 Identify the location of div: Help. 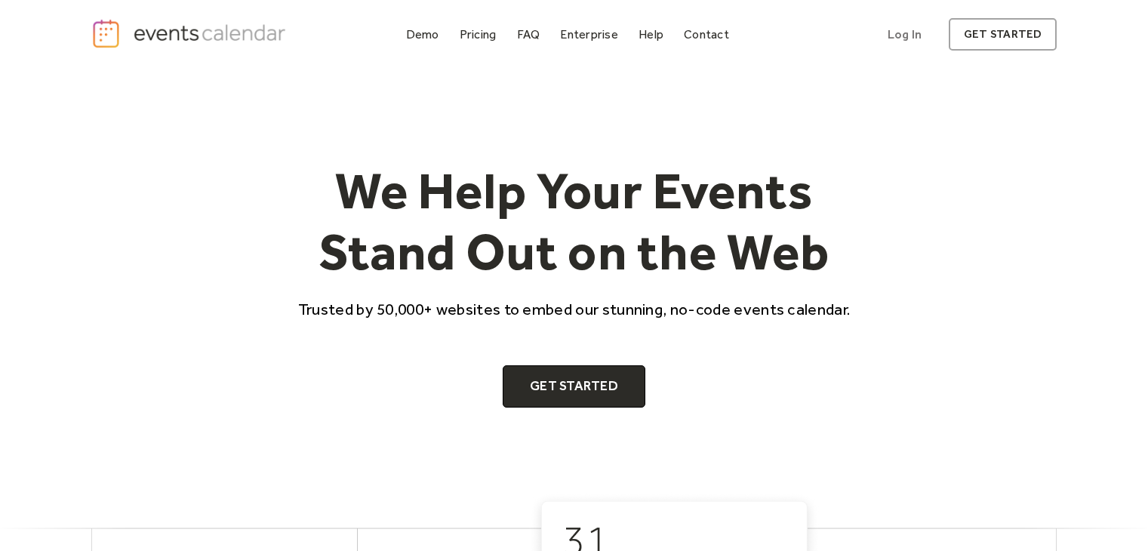
(651, 34).